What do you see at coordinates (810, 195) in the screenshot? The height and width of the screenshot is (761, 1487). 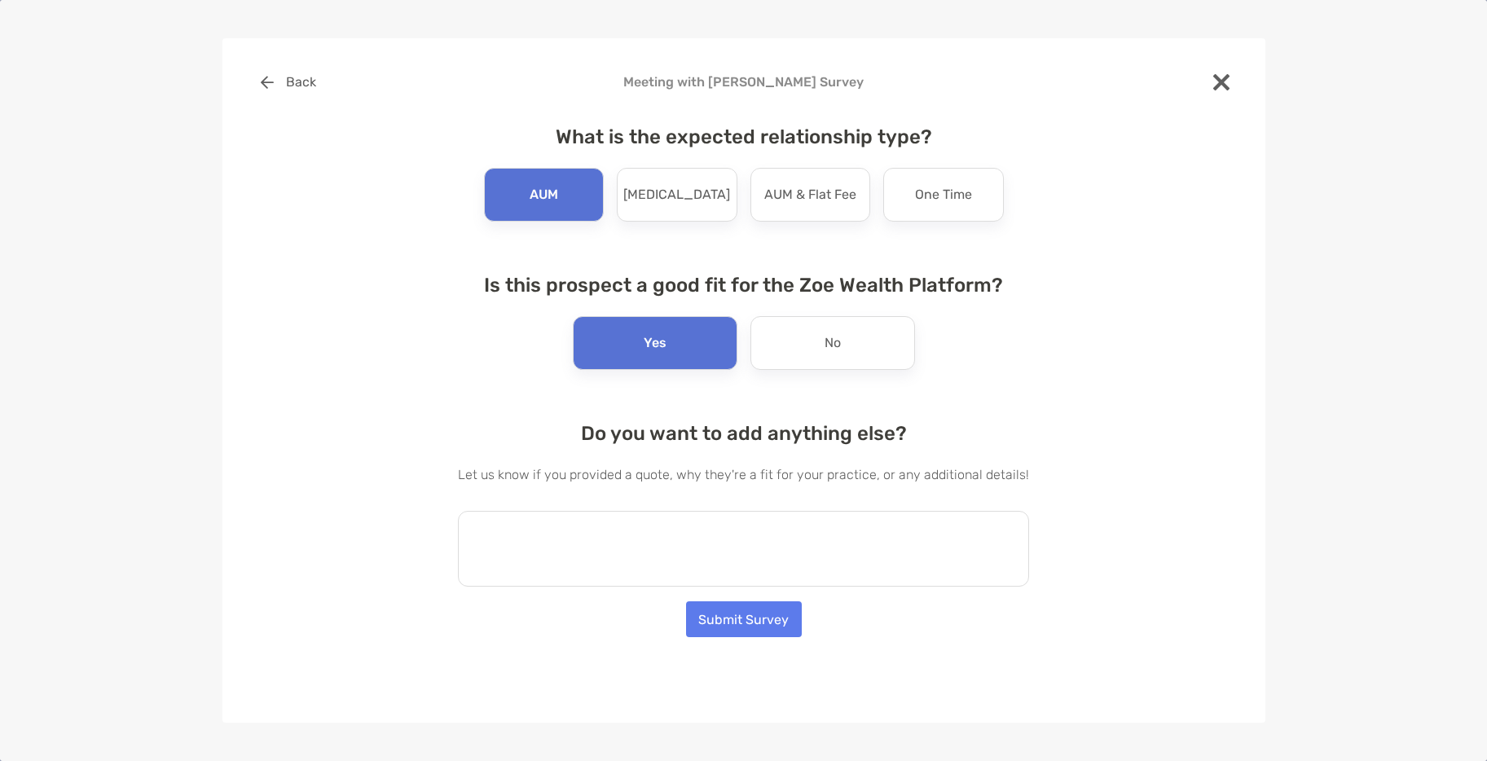 I see `p: AUM & Flat Fee` at bounding box center [810, 195].